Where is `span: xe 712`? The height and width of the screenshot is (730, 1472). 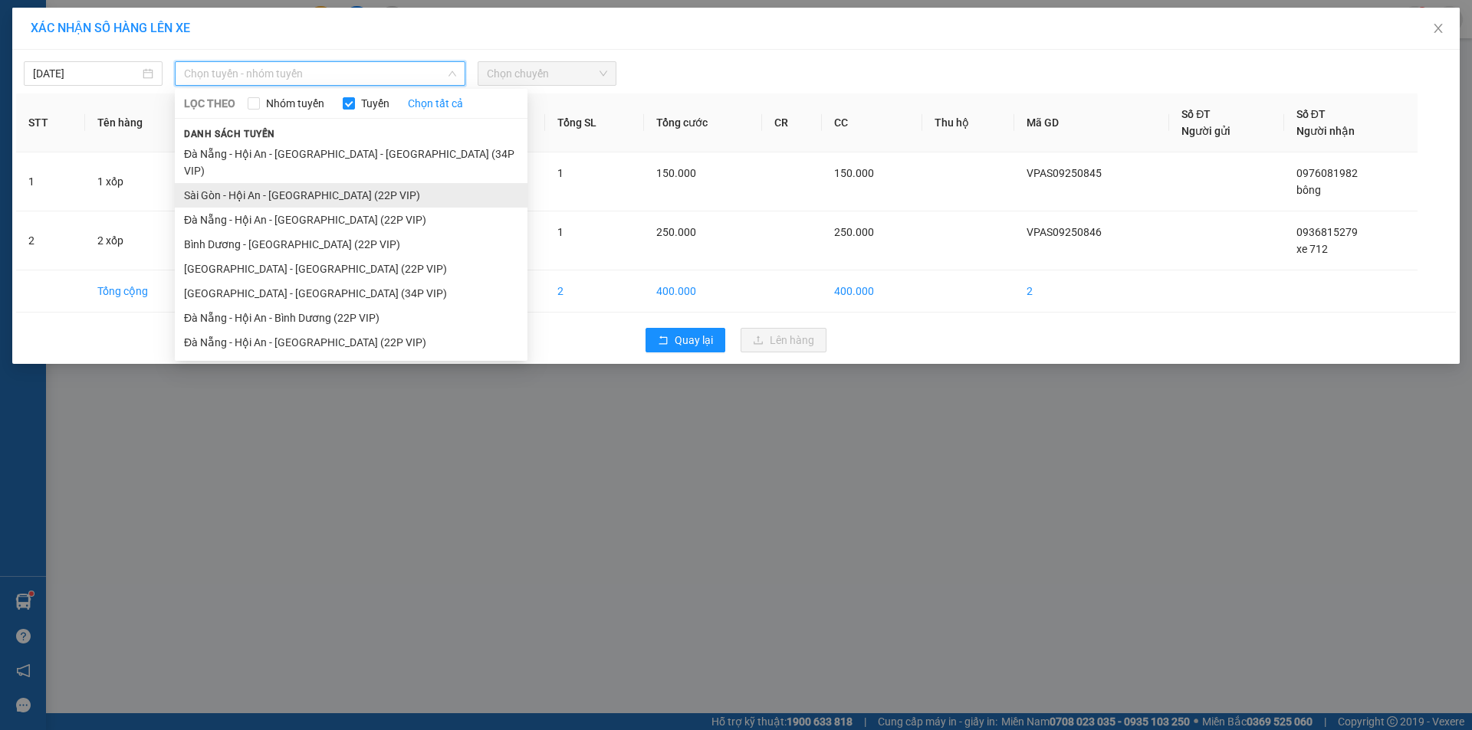 span: xe 712 is located at coordinates (1312, 249).